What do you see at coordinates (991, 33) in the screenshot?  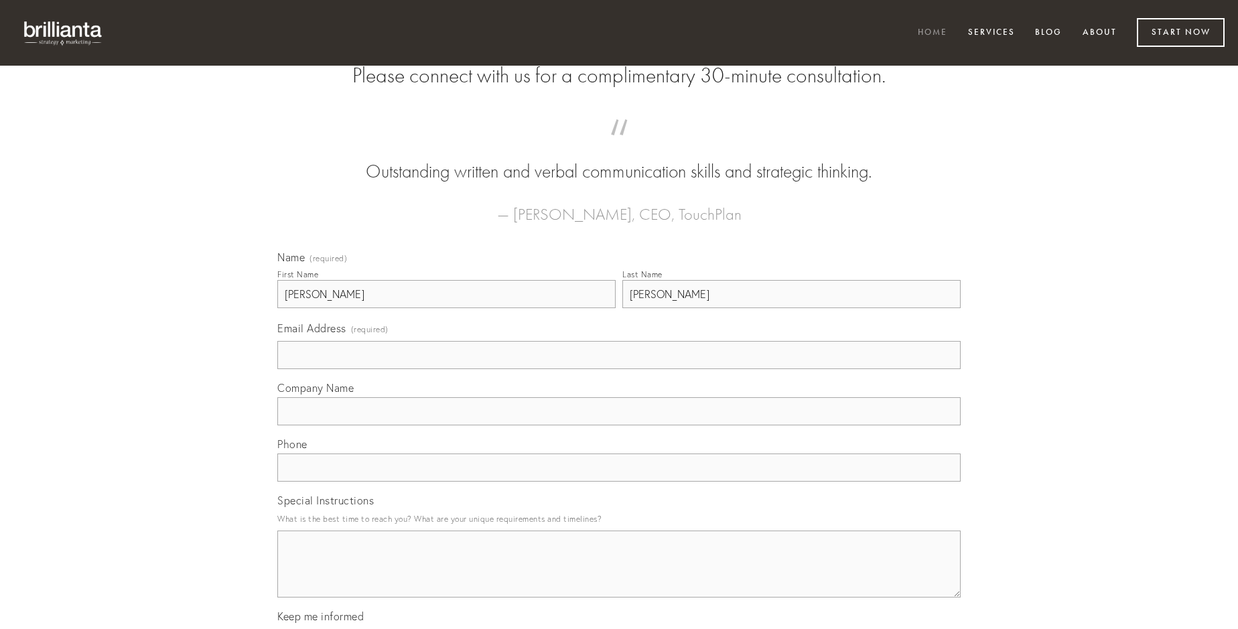 I see `a: Services` at bounding box center [991, 33].